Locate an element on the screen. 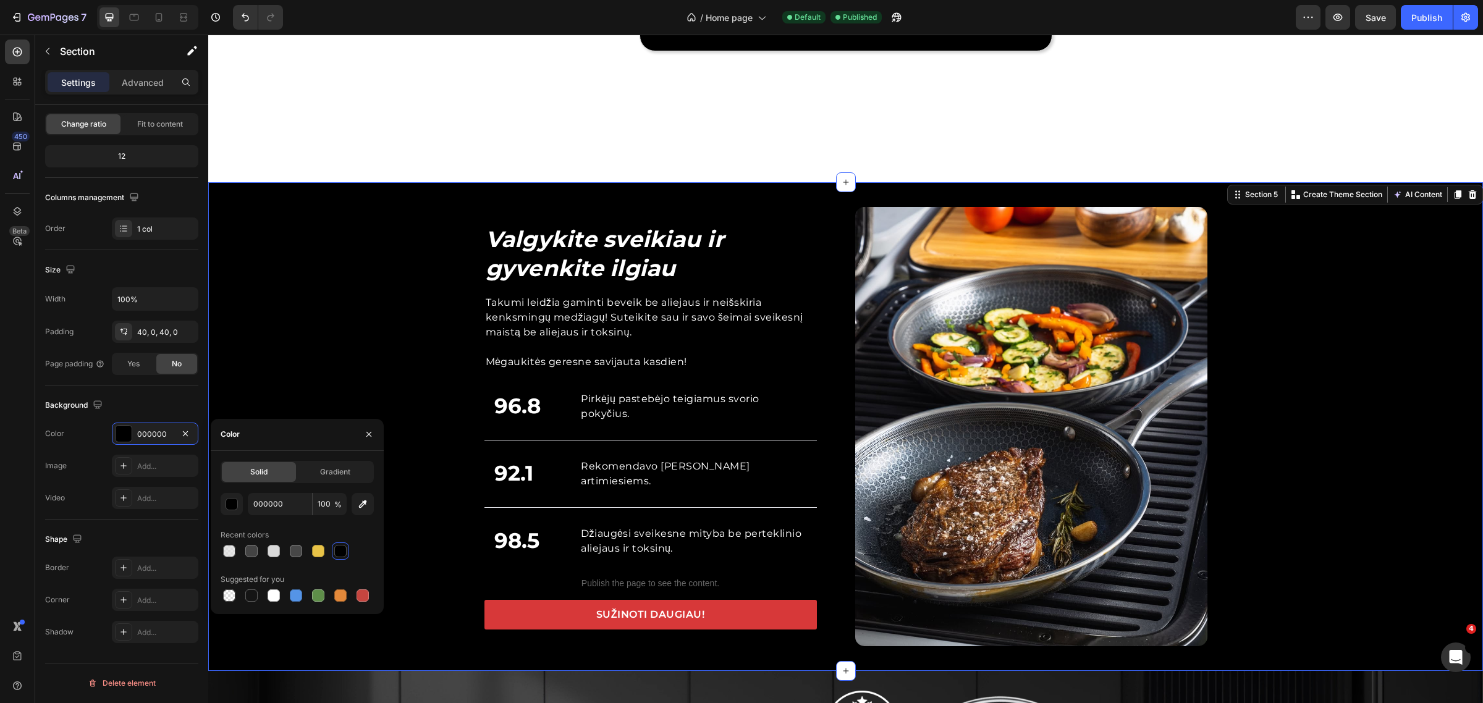  p: Settings is located at coordinates (78, 82).